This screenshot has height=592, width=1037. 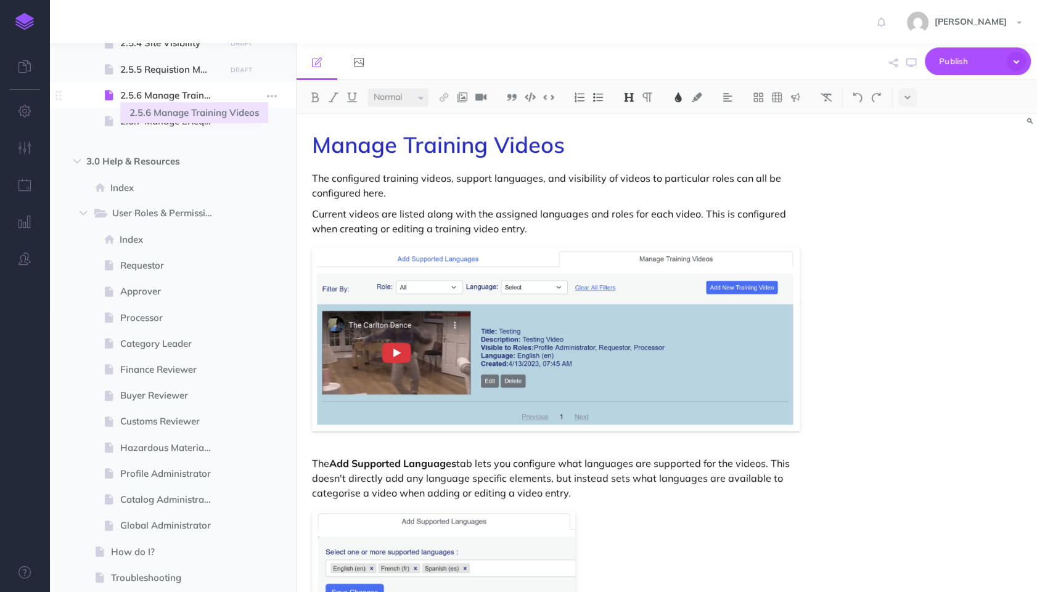 I want to click on strong: Add Supported Languages, so click(x=393, y=464).